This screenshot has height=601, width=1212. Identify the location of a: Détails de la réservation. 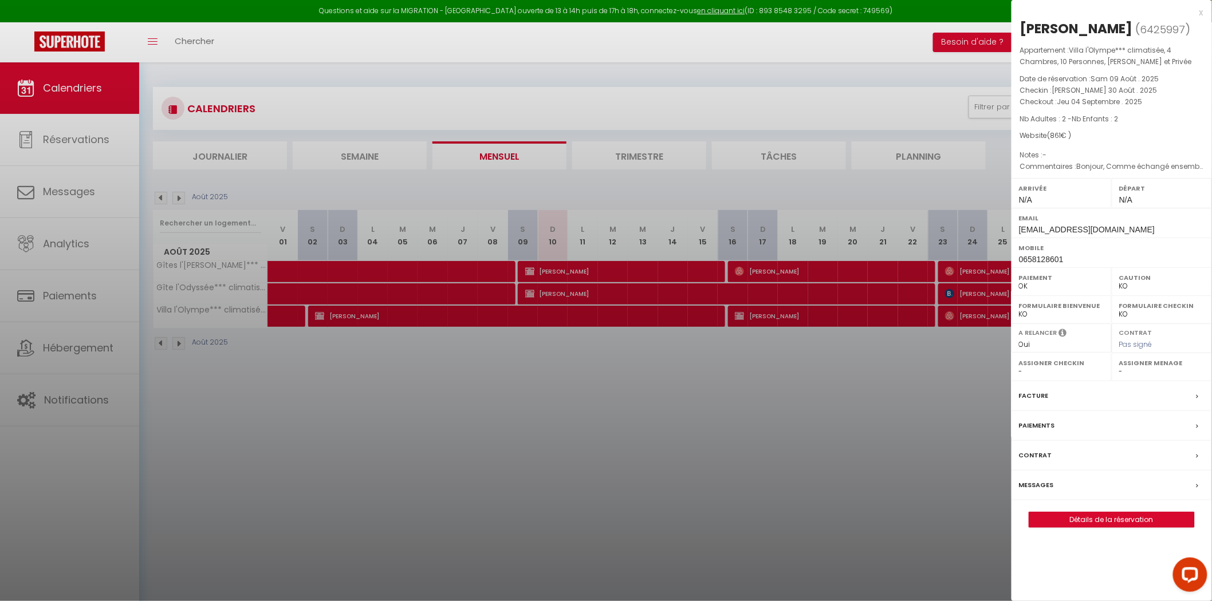
(1112, 520).